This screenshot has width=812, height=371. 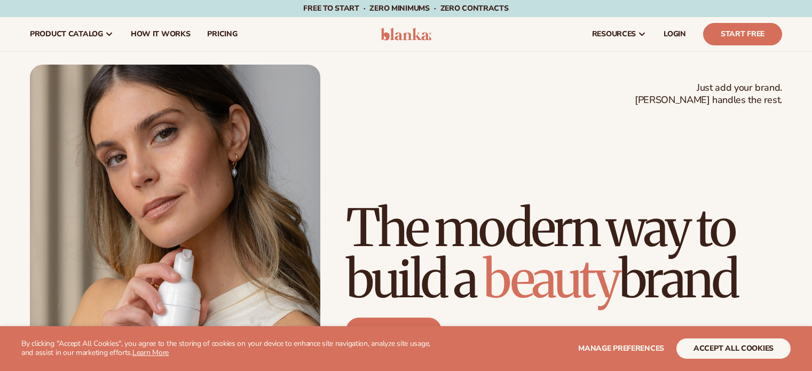 I want to click on span: LOGIN, so click(x=675, y=34).